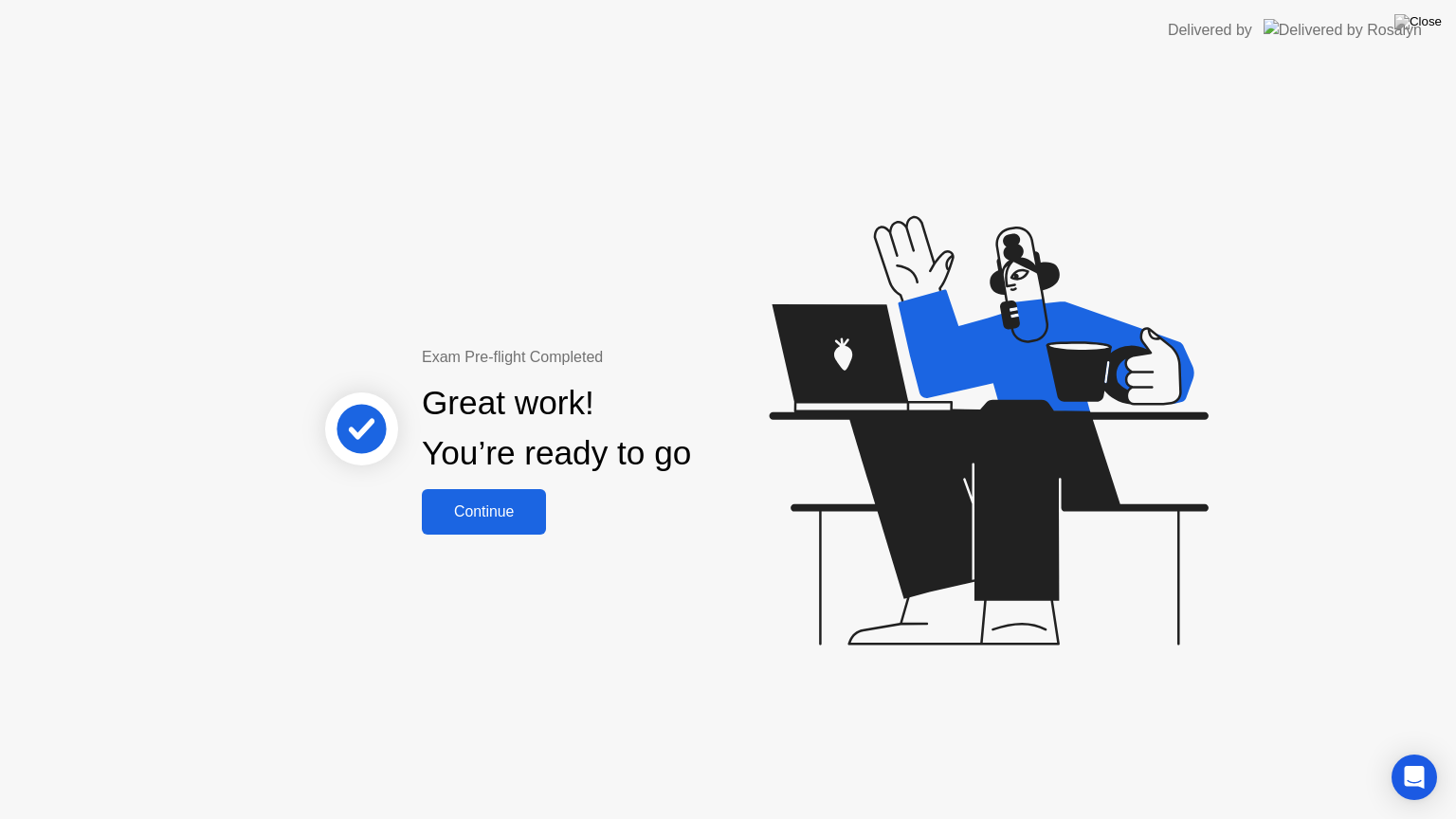  Describe the element at coordinates (1342, 29) in the screenshot. I see `img: Delivered by Rosalyn` at that location.